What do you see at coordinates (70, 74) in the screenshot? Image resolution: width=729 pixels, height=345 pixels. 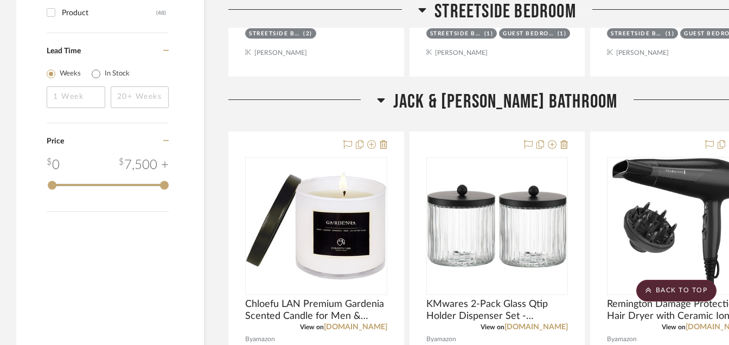 I see `label: Weeks` at bounding box center [70, 74].